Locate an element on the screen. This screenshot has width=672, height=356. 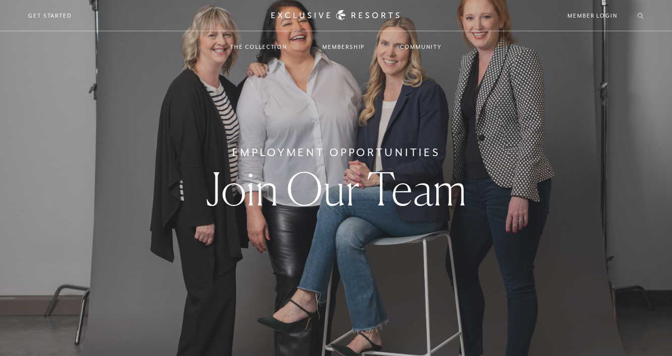
a: Membership is located at coordinates (343, 47).